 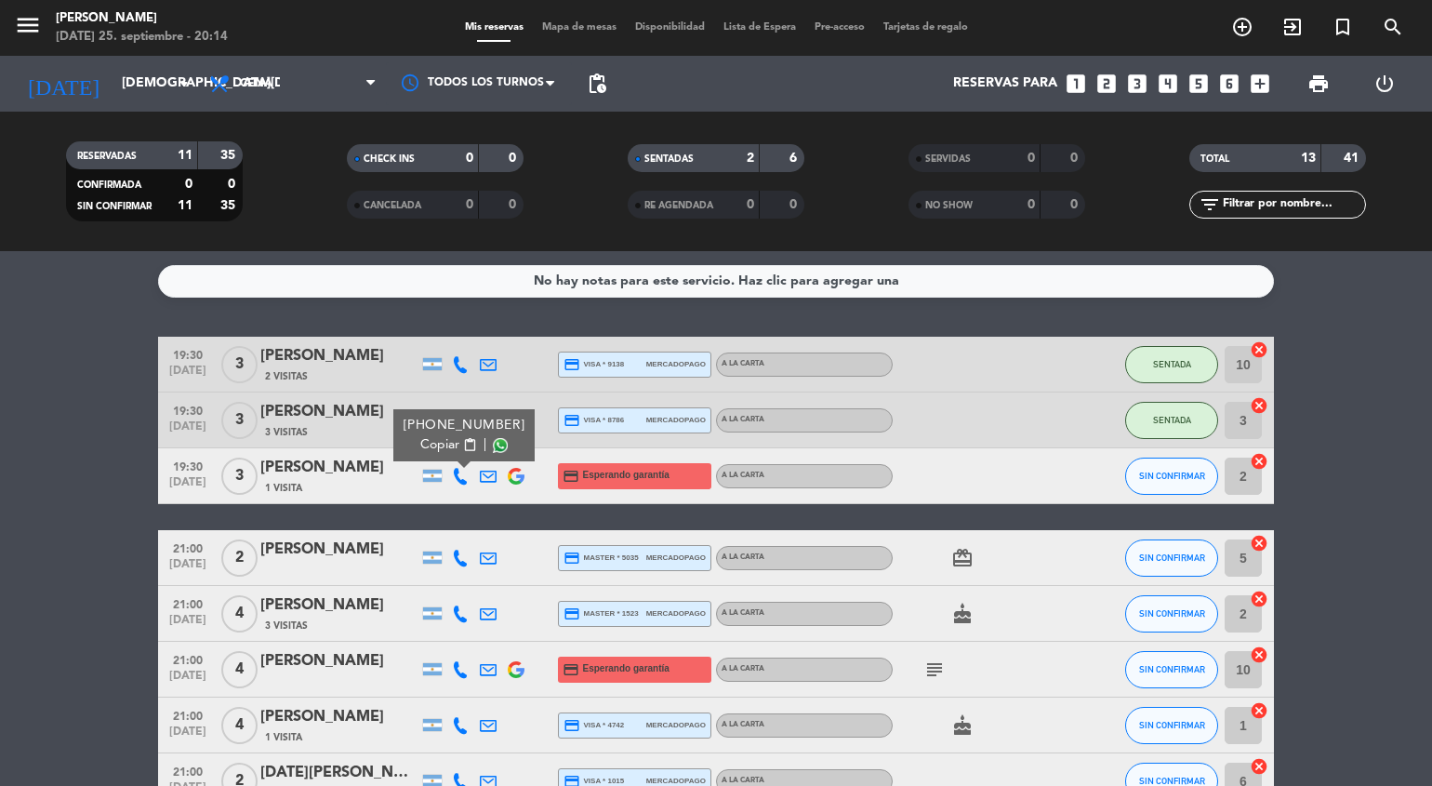 I want to click on button: Copiarcontent_paste, so click(x=448, y=444).